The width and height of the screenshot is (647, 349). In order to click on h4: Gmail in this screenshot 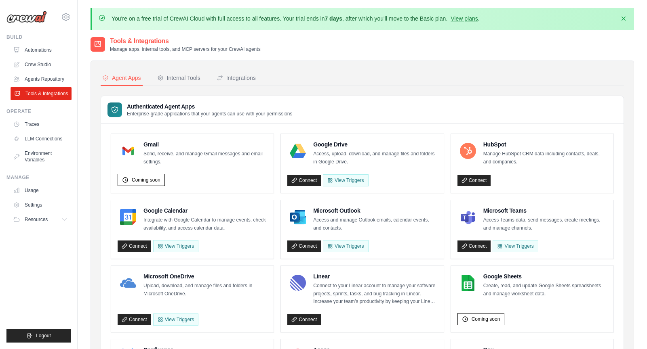, I will do `click(205, 145)`.